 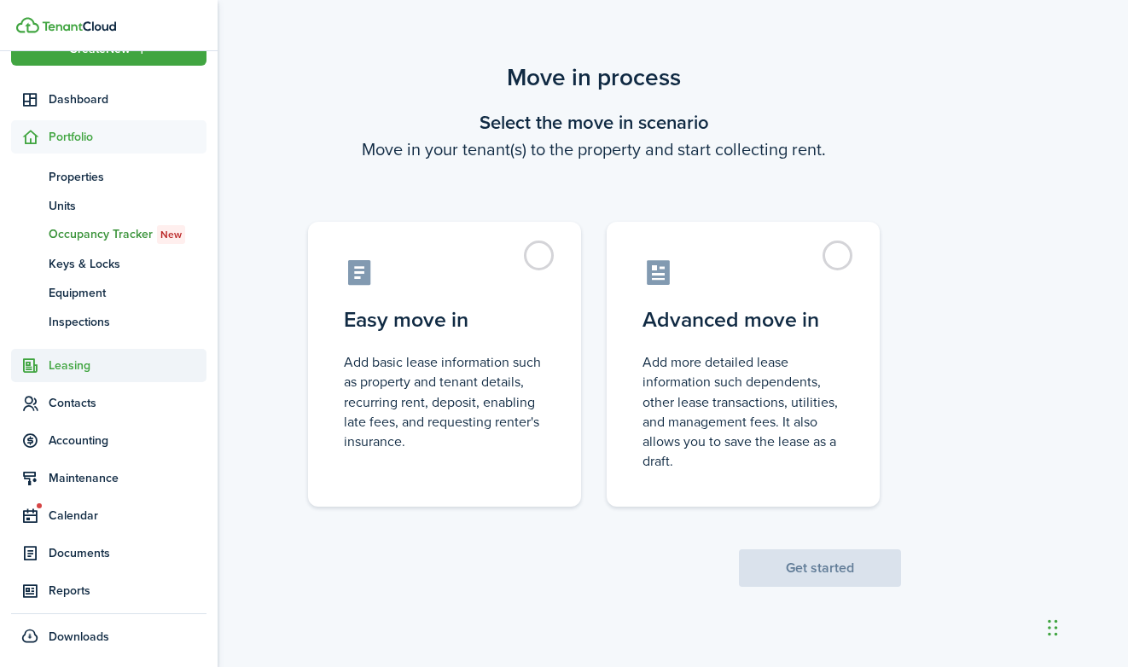 What do you see at coordinates (108, 177) in the screenshot?
I see `a: Properties` at bounding box center [108, 177].